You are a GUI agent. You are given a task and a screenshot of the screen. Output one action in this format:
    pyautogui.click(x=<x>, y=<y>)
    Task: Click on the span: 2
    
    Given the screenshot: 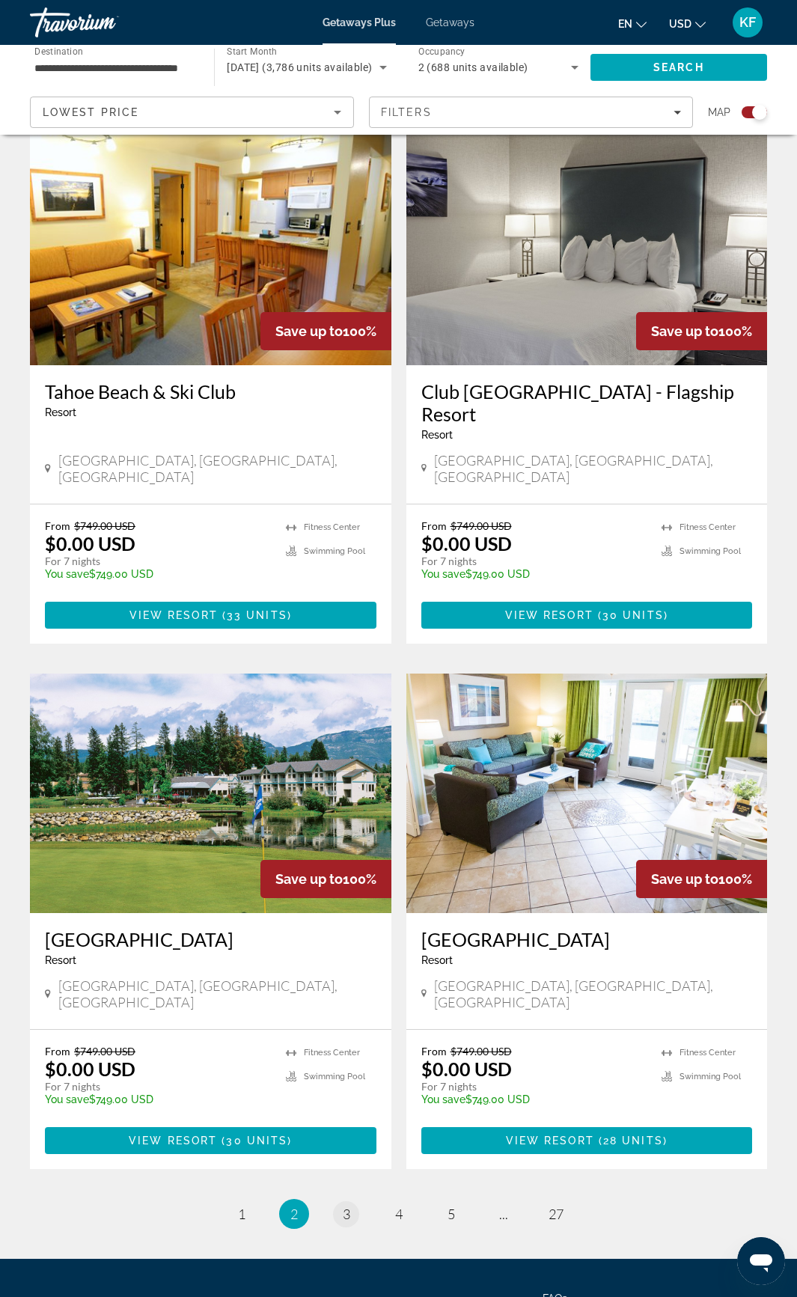 What is the action you would take?
    pyautogui.click(x=294, y=1214)
    